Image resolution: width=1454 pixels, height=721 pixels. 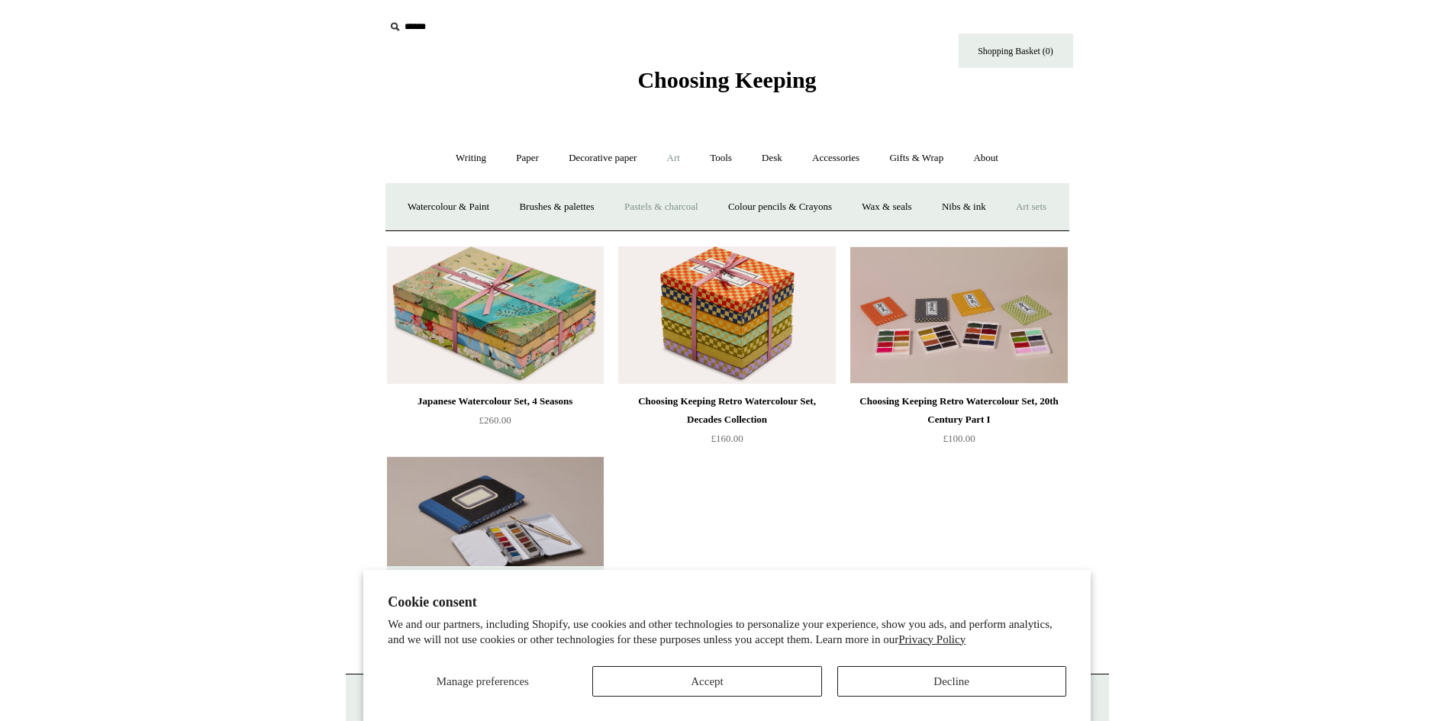 What do you see at coordinates (952, 682) in the screenshot?
I see `button: Decline` at bounding box center [952, 682].